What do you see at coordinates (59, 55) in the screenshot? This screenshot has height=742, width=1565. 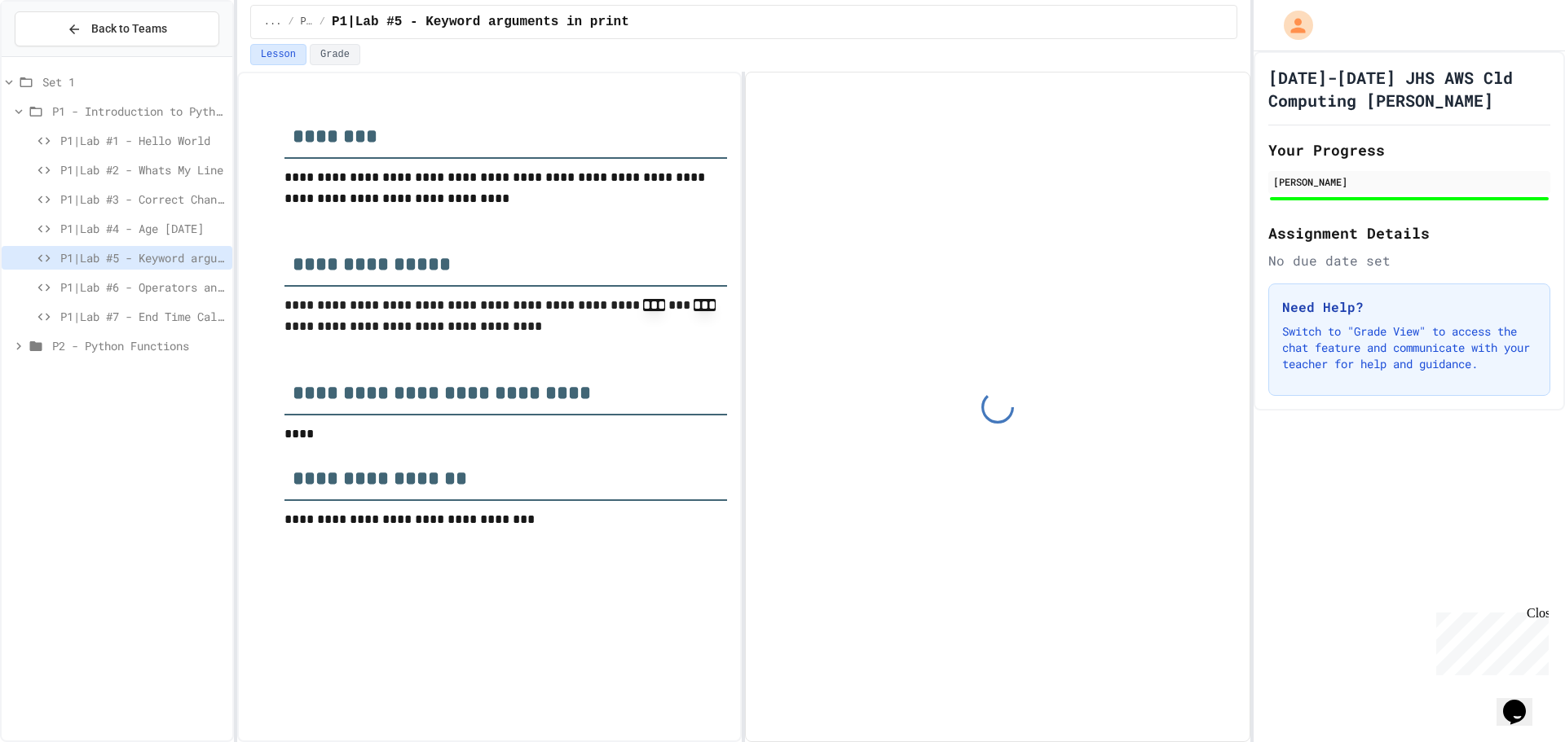 I see `div: Chat with us now!Close` at bounding box center [59, 55].